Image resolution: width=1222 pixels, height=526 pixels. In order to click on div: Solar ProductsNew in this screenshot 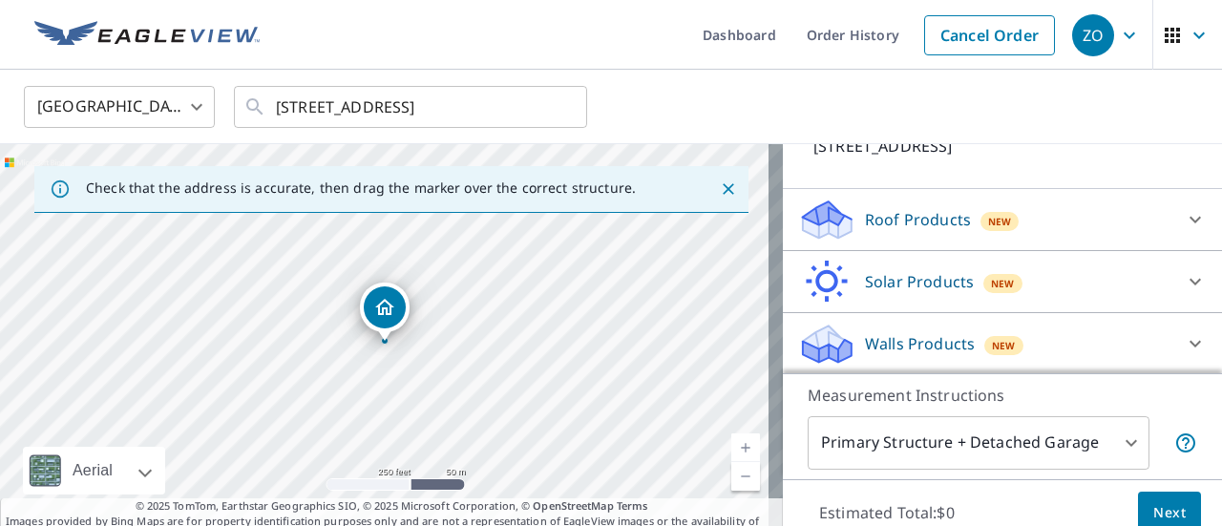, I will do `click(1003, 282)`.